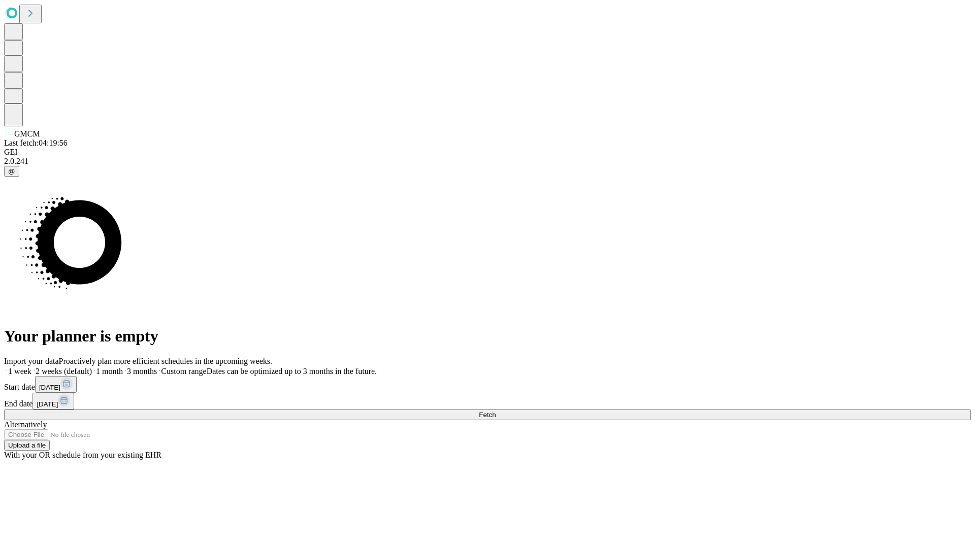  I want to click on span: Dates can be optimized up to 3 months in the future., so click(291, 371).